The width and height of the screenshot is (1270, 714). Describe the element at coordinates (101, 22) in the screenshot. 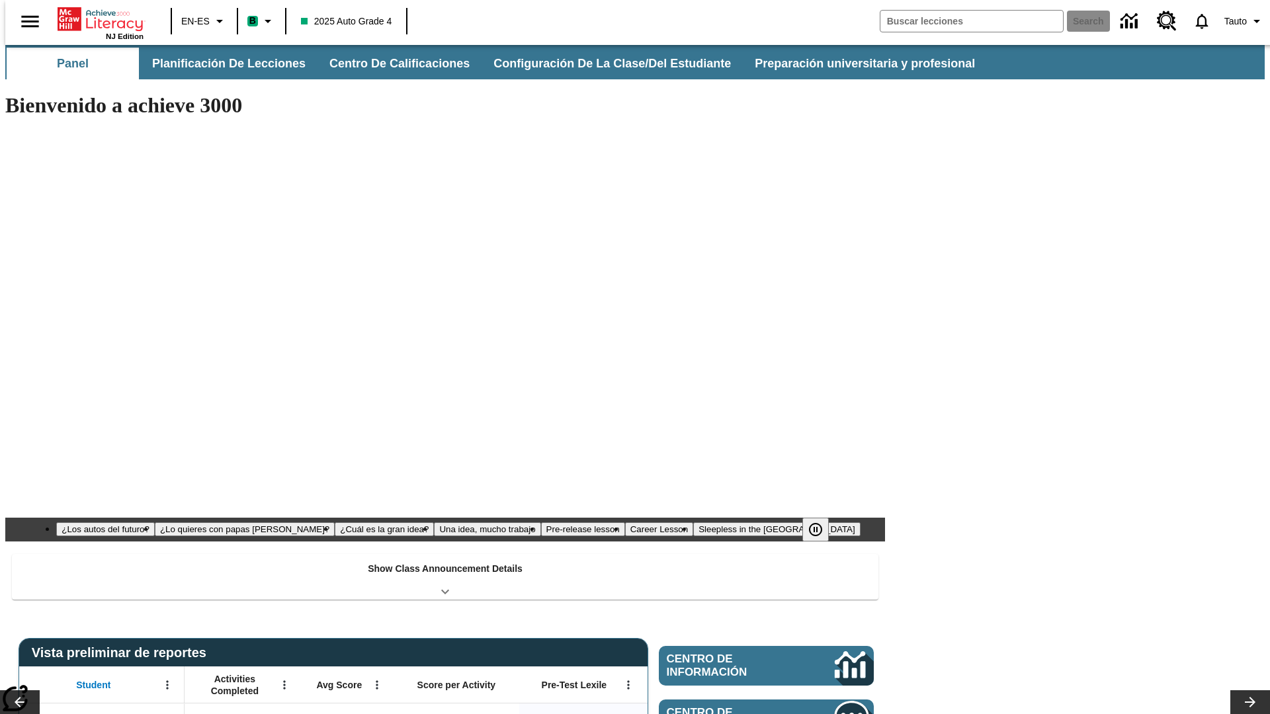

I see `div: Portada` at that location.